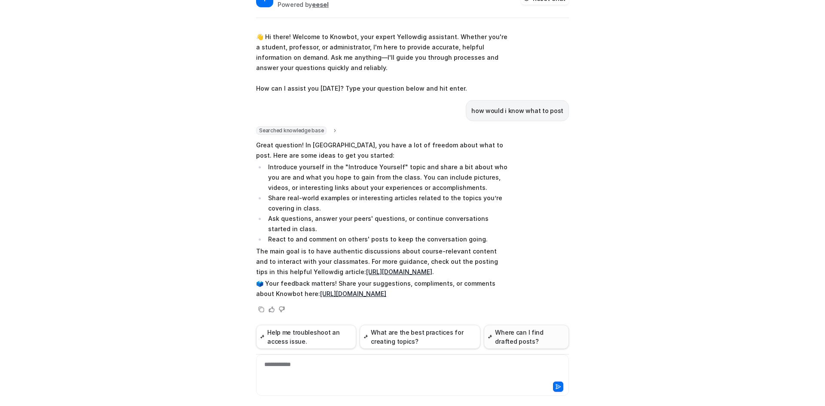 This screenshot has height=406, width=825. What do you see at coordinates (386, 177) in the screenshot?
I see `li: Introduce yourself in the "Introduce Yourself" topic and share a bit about who you are and what y...` at bounding box center [386, 177].